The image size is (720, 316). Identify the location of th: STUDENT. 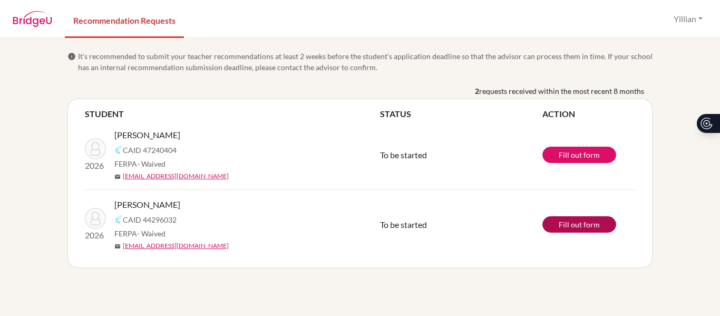
(233, 114).